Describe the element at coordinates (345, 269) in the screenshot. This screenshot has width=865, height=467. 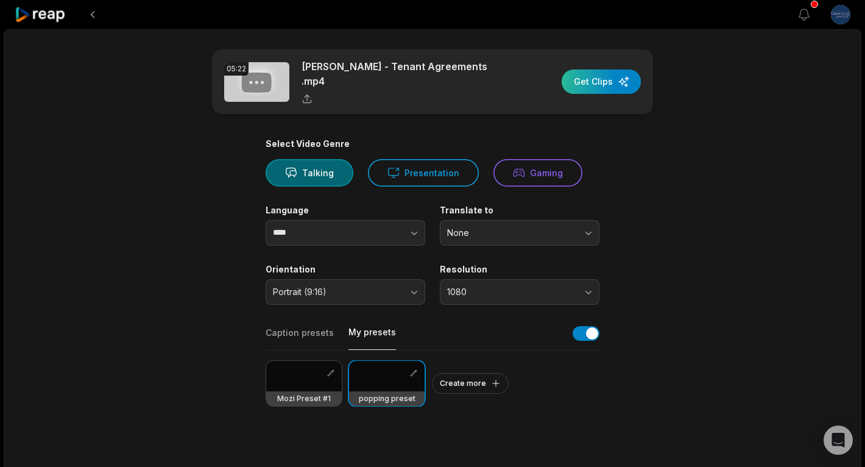
I see `label: Orientation` at that location.